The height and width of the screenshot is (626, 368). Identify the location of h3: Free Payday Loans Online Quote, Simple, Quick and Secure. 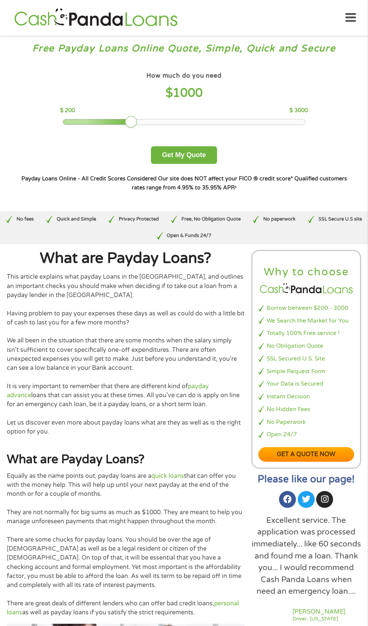
(184, 48).